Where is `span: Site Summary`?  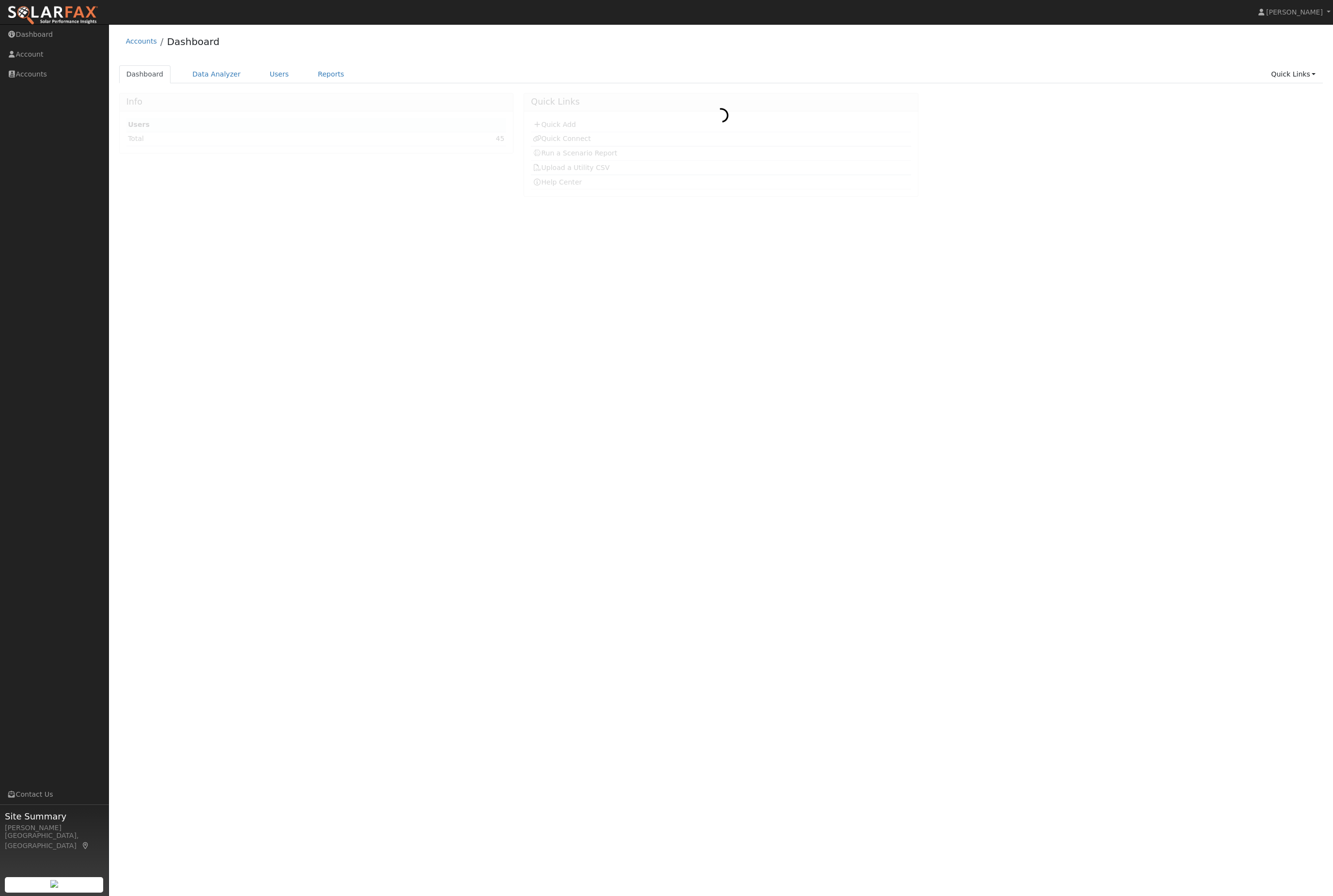
span: Site Summary is located at coordinates (54, 816).